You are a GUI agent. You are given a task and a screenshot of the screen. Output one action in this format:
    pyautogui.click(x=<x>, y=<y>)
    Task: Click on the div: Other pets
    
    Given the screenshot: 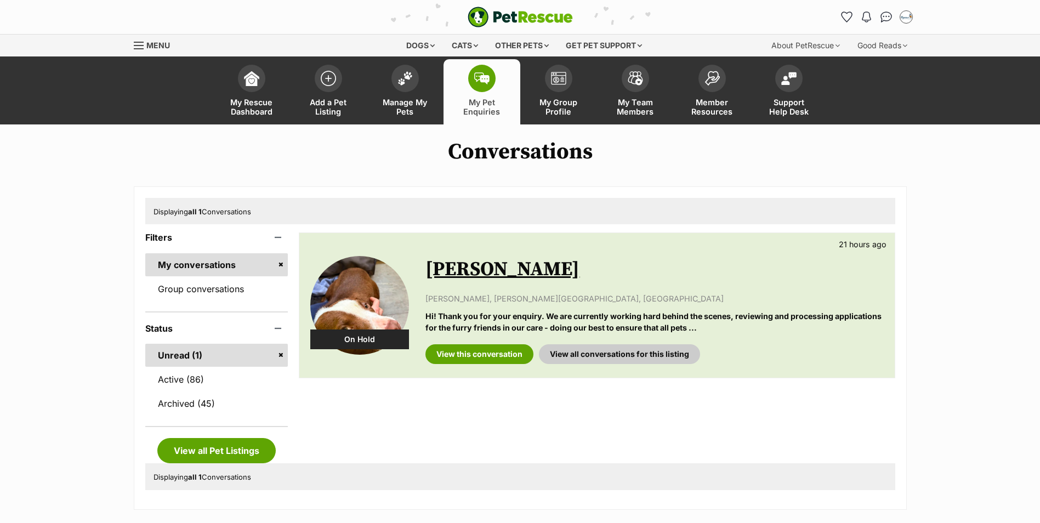 What is the action you would take?
    pyautogui.click(x=522, y=45)
    